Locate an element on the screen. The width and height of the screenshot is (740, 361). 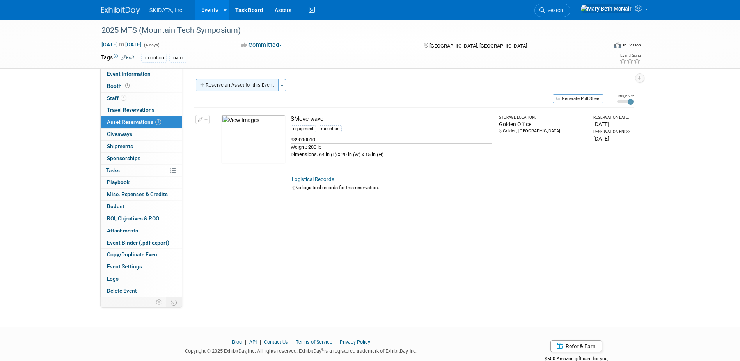
a: Edit is located at coordinates (128, 58).